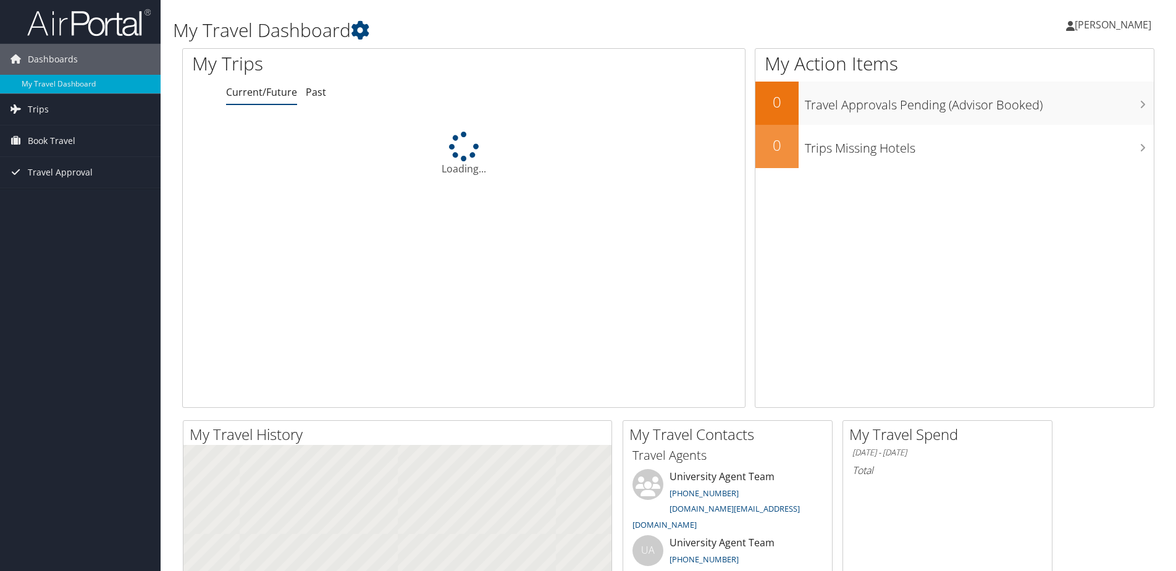 Image resolution: width=1176 pixels, height=571 pixels. I want to click on h3: Travel Approvals Pending (Advisor Booked), so click(979, 102).